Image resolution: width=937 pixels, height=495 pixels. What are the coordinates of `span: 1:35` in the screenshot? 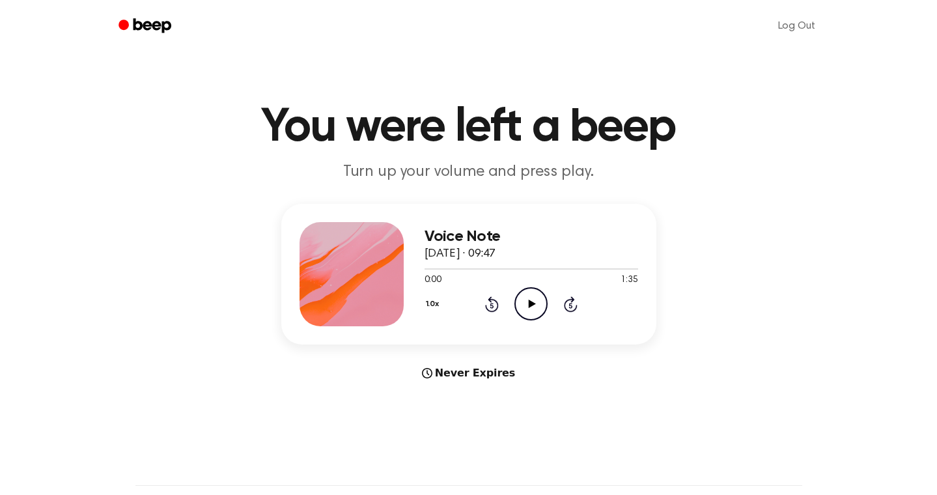 It's located at (629, 280).